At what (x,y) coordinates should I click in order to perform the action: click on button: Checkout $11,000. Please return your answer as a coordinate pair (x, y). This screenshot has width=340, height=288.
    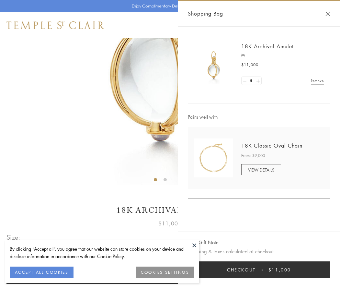
    Looking at the image, I should click on (259, 270).